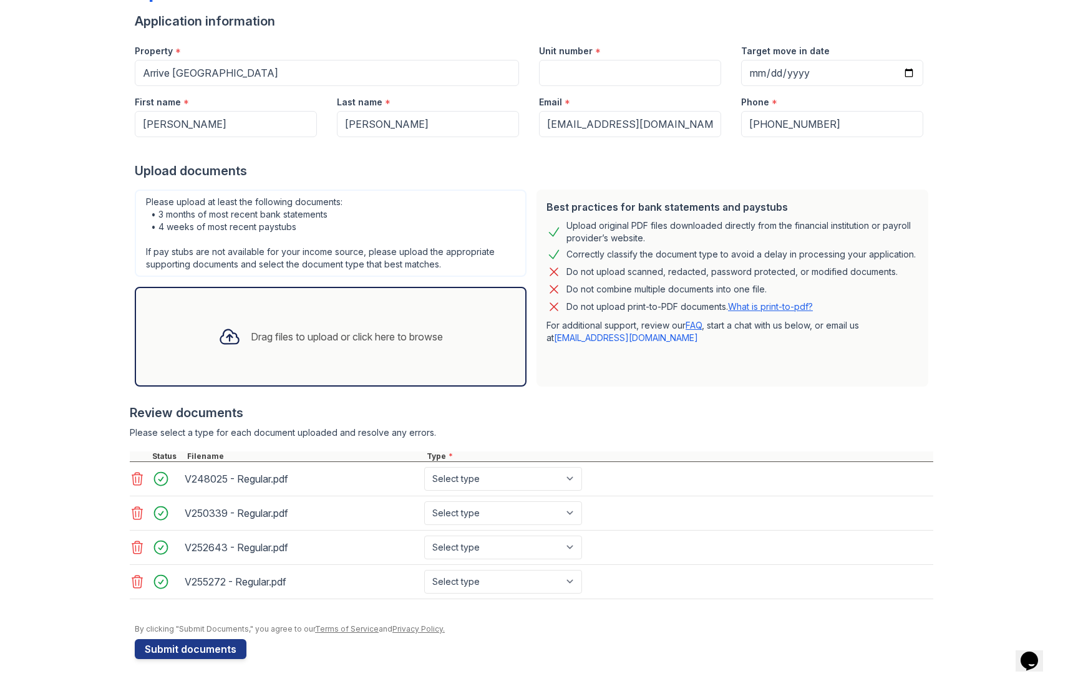  What do you see at coordinates (534, 21) in the screenshot?
I see `div: Application information` at bounding box center [534, 21].